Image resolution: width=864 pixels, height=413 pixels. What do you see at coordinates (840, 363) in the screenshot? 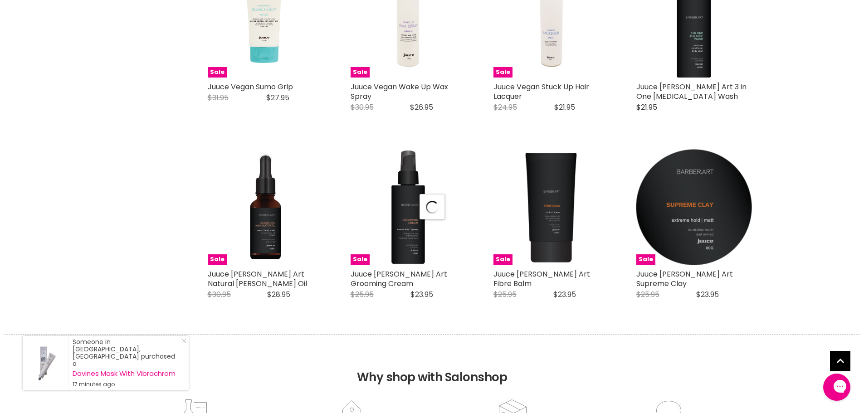
I see `span: Back to top` at bounding box center [840, 363].